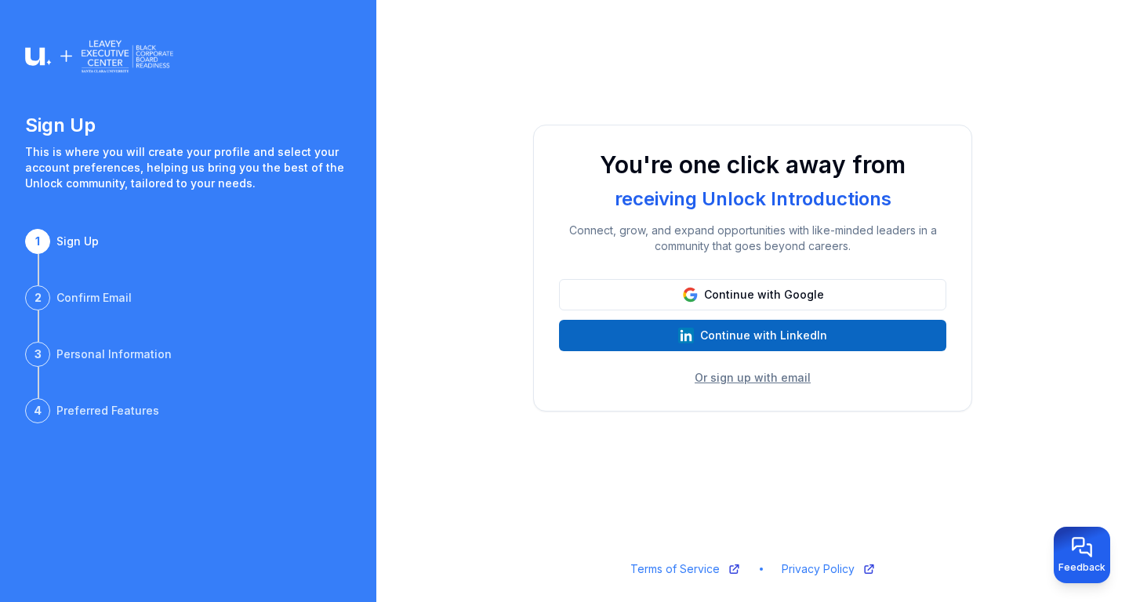 The height and width of the screenshot is (602, 1129). Describe the element at coordinates (107, 411) in the screenshot. I see `div: Preferred Features` at that location.